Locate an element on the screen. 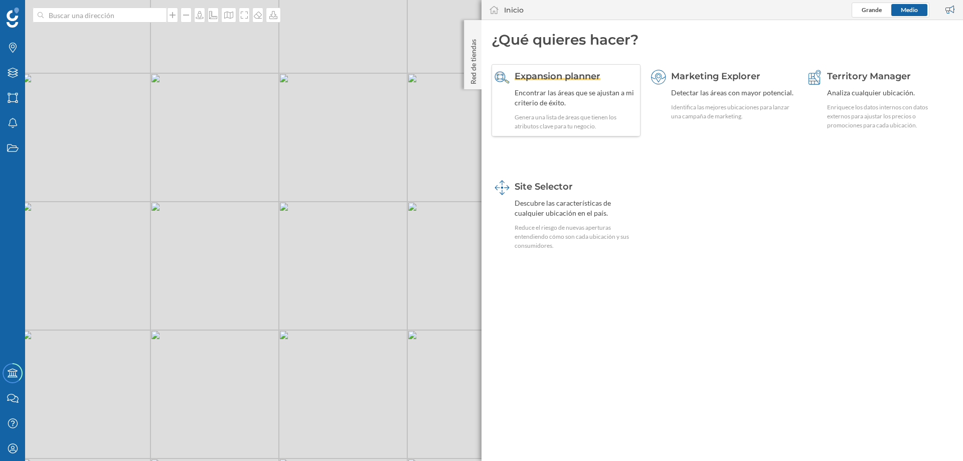 This screenshot has width=963, height=461. span: Site Selector is located at coordinates (544, 187).